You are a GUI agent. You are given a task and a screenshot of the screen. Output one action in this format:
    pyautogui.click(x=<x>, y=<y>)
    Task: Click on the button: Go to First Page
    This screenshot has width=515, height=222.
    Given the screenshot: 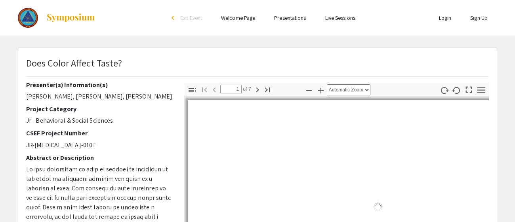 What is the action you would take?
    pyautogui.click(x=204, y=89)
    